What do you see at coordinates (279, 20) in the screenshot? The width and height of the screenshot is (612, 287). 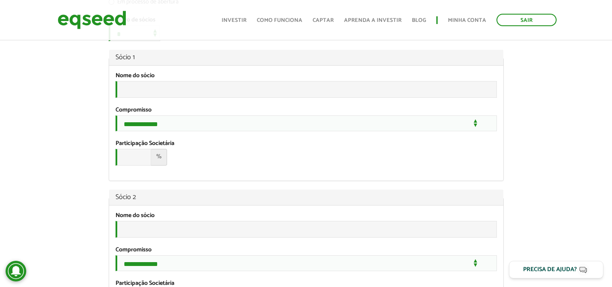 I see `a: Como funciona` at bounding box center [279, 20].